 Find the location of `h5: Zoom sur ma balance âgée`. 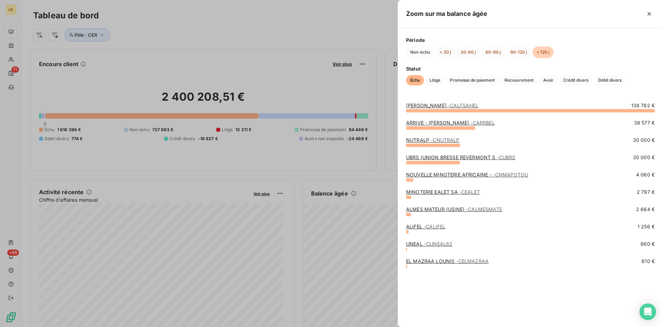

h5: Zoom sur ma balance âgée is located at coordinates (447, 14).